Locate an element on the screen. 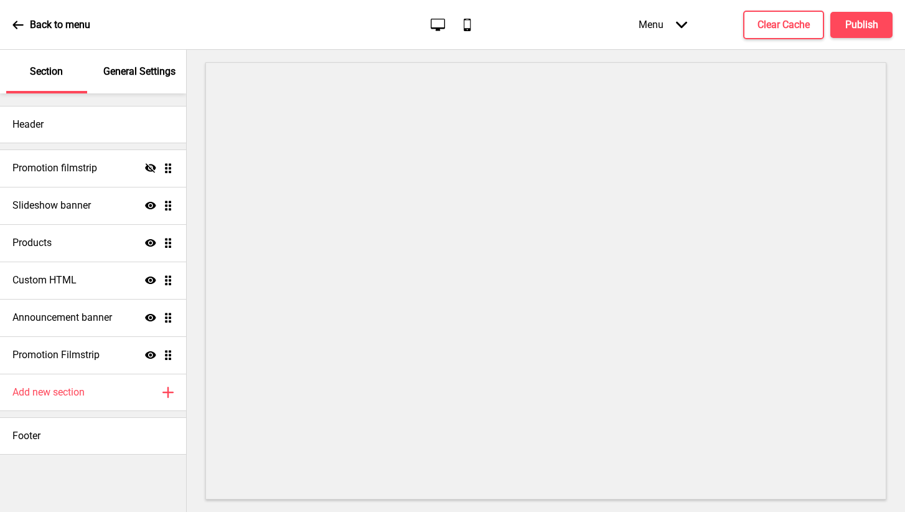 Image resolution: width=905 pixels, height=512 pixels. button: Clear Cache is located at coordinates (784, 25).